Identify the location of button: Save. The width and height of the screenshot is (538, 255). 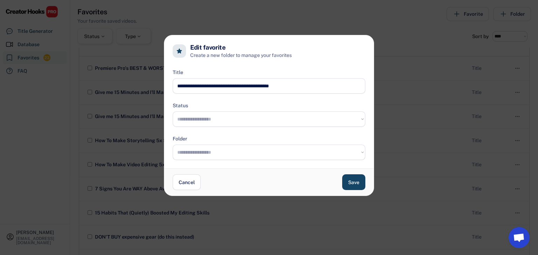
(353, 182).